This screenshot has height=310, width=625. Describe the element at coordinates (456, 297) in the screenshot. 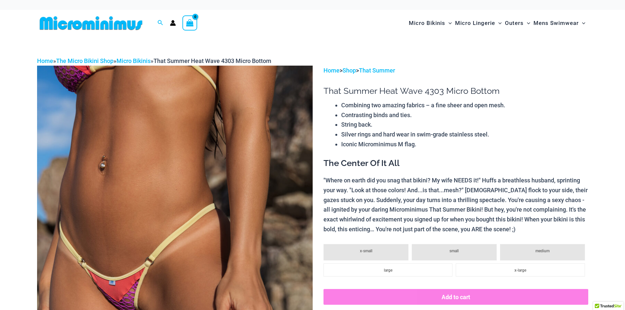

I see `button: Add to cart` at that location.